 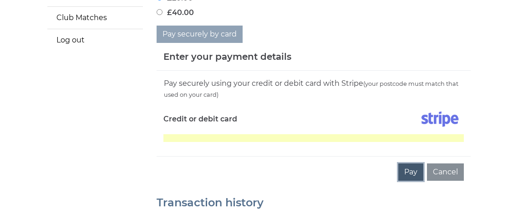 I want to click on a: Club Matches, so click(x=95, y=18).